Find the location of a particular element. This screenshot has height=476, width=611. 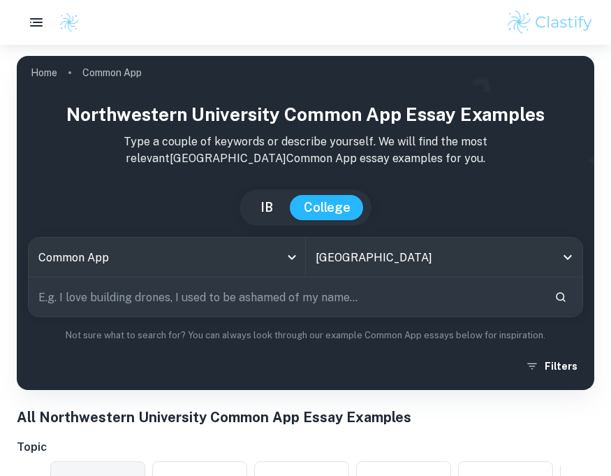

input: E.g. I love building drones, I used to be ashamed of my name... is located at coordinates (286, 297).